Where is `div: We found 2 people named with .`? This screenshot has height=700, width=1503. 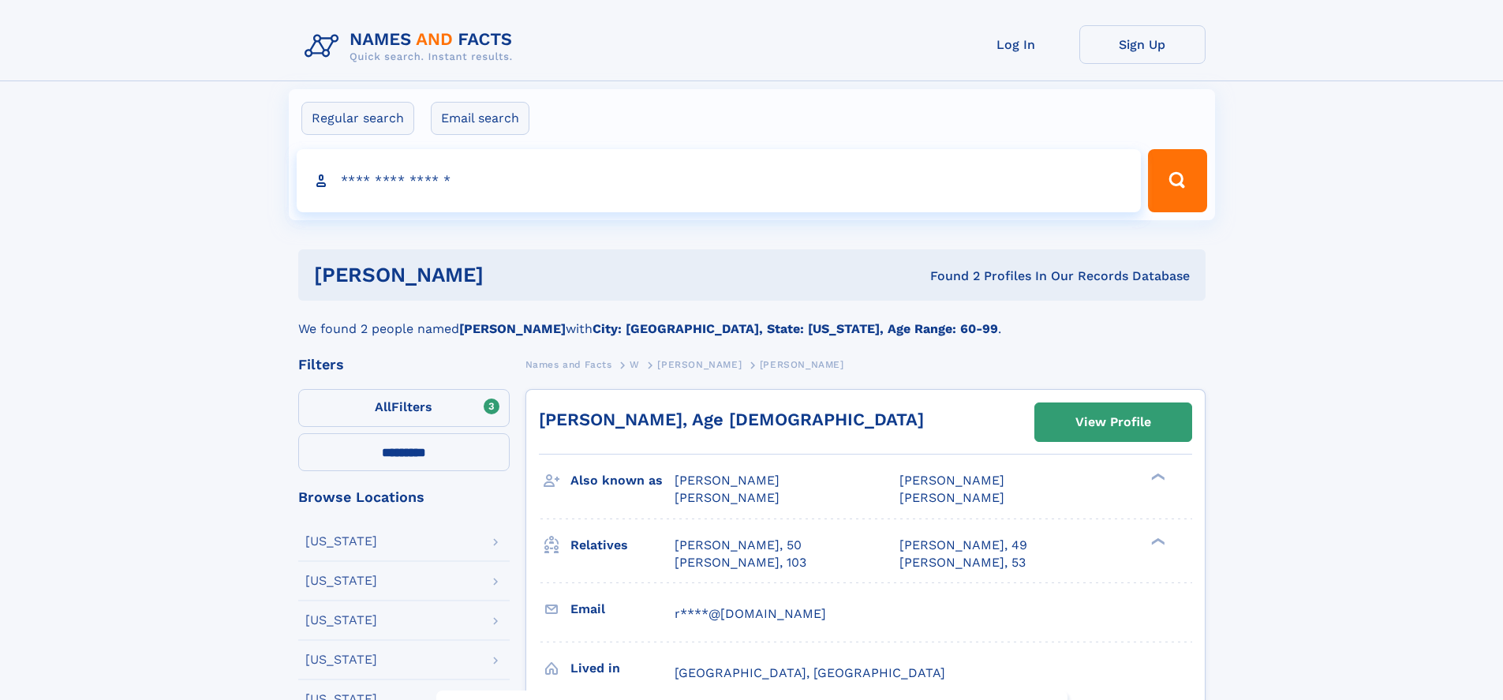 div: We found 2 people named with . is located at coordinates (752, 320).